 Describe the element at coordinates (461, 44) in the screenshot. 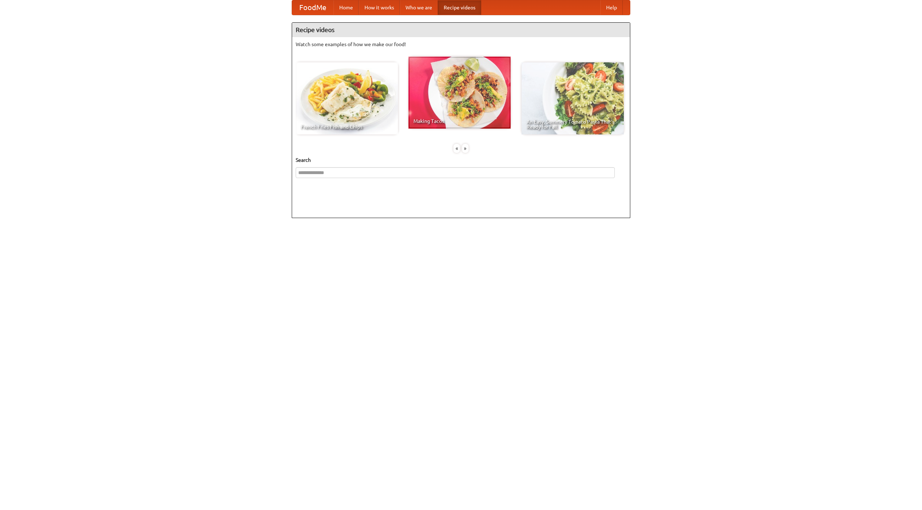

I see `p: Watch some examples of how we make our food!` at that location.